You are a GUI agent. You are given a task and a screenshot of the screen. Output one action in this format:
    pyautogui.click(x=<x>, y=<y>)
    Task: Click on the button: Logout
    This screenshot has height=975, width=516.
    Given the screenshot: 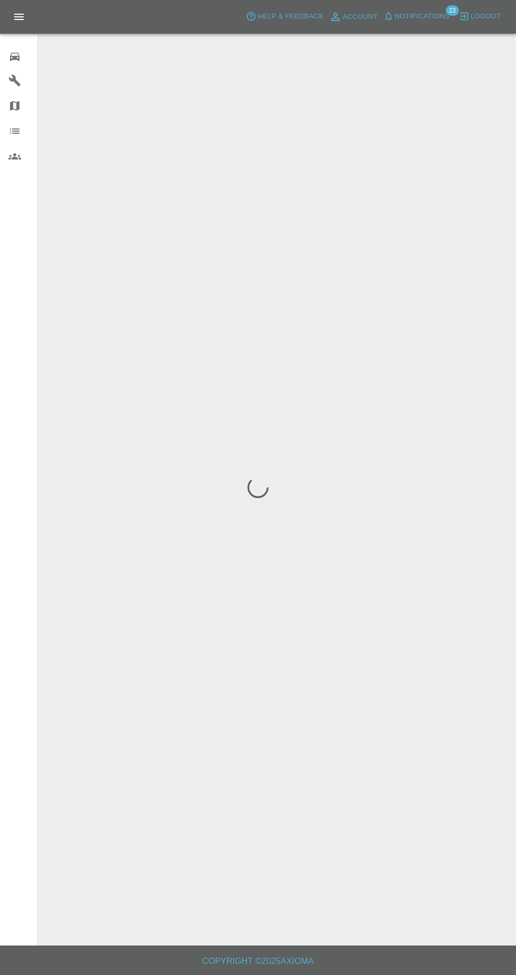 What is the action you would take?
    pyautogui.click(x=479, y=16)
    